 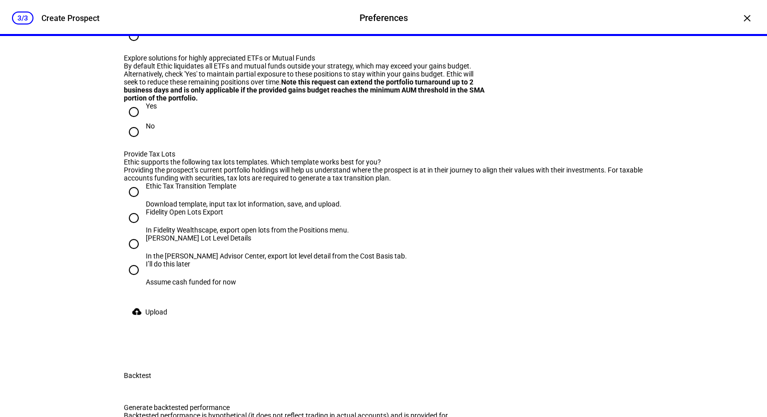 I want to click on div: In Fidelity Wealthscape, export open lots from the Positions menu., so click(x=247, y=230).